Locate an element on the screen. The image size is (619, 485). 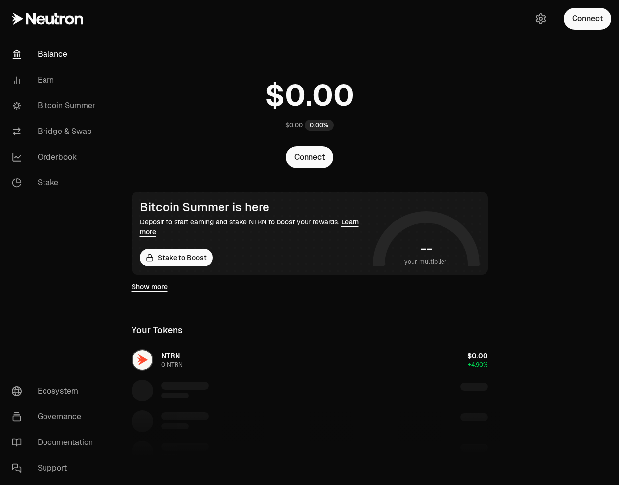
a: Support is located at coordinates (55, 469).